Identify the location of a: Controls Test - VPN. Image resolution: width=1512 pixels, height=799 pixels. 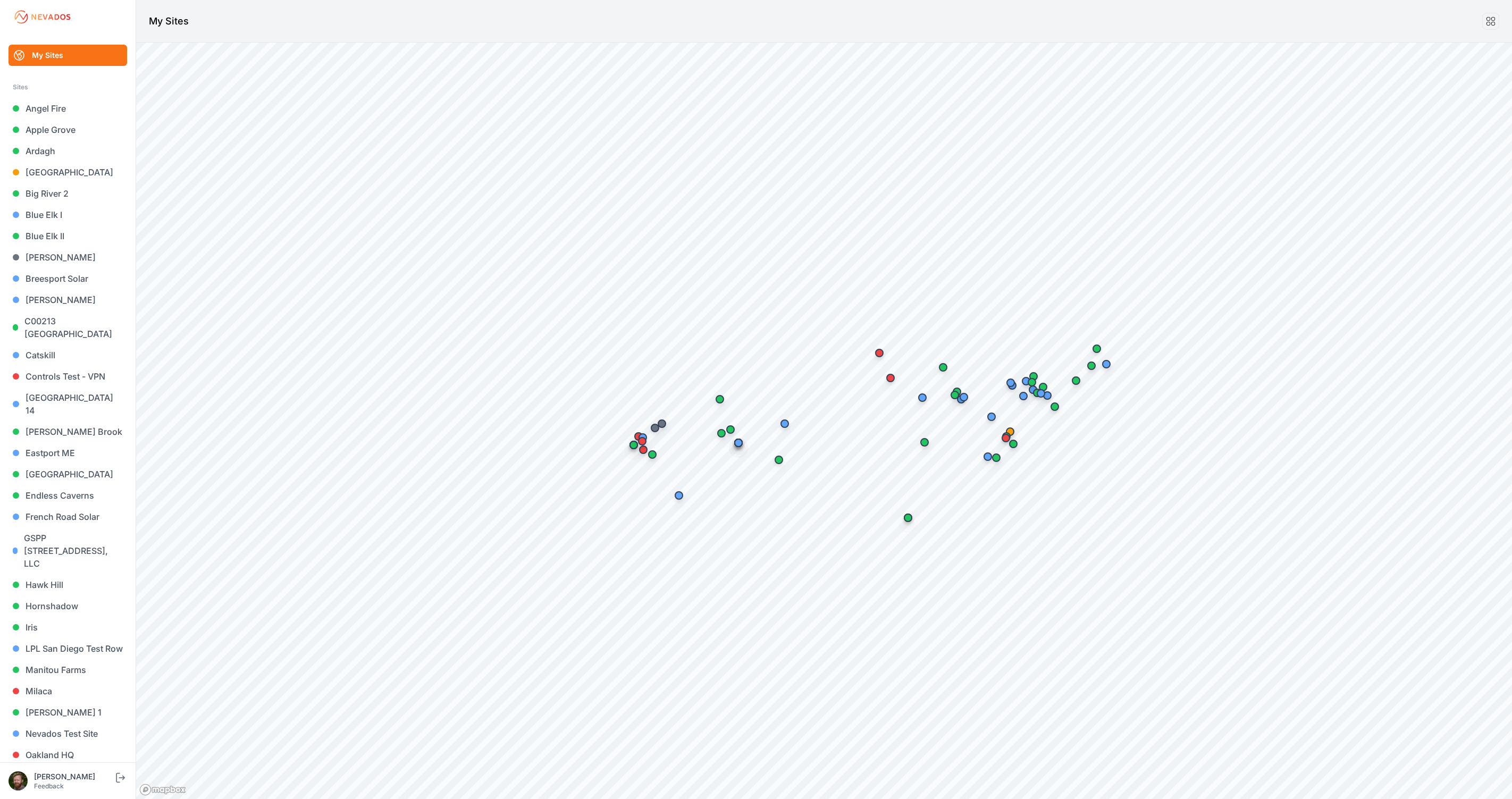
(68, 377).